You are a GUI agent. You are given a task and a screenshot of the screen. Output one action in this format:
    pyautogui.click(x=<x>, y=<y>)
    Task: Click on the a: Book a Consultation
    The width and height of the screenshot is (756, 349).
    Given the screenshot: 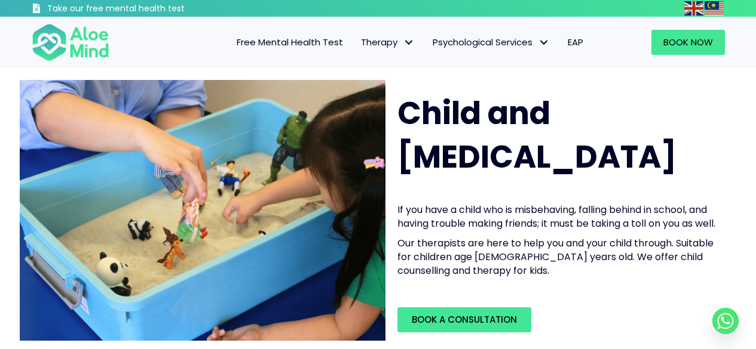 What is the action you would take?
    pyautogui.click(x=464, y=320)
    